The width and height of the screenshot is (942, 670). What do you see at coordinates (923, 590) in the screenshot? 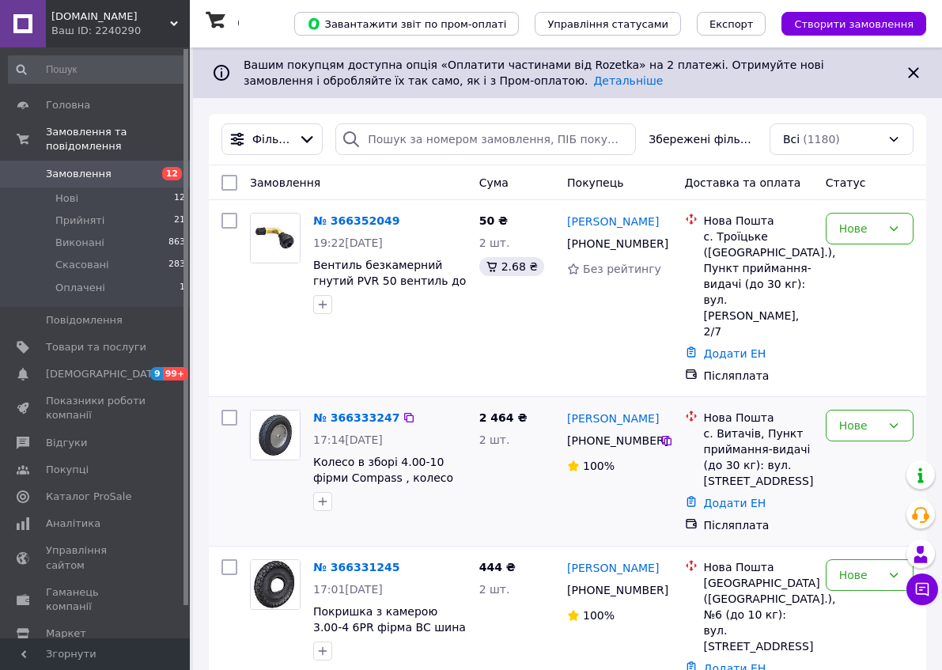
I see `button: Чат з покупцем` at bounding box center [923, 590].